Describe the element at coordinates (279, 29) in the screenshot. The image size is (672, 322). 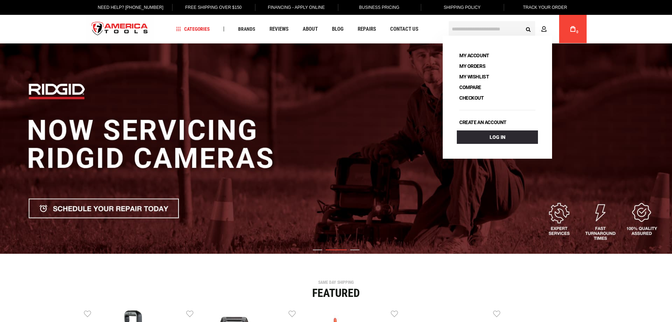
I see `a: Reviews` at that location.